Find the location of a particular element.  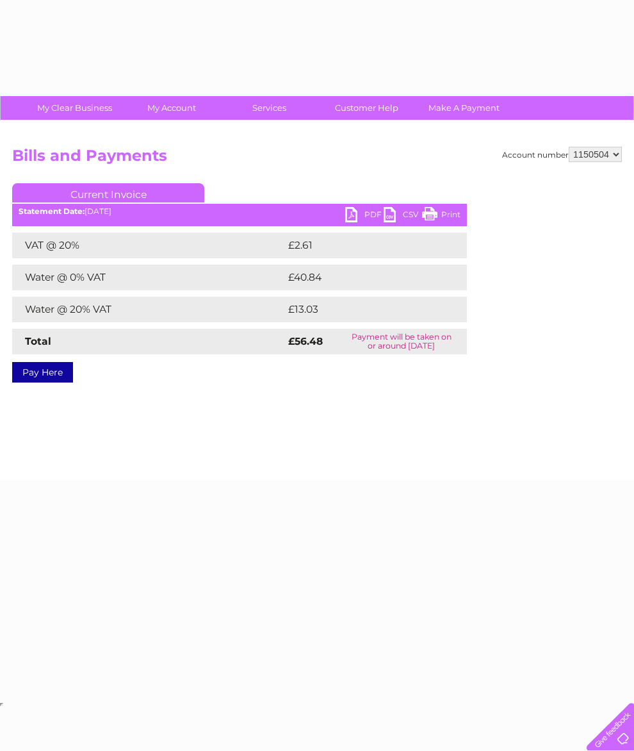

td: £2.61 is located at coordinates (360, 245).